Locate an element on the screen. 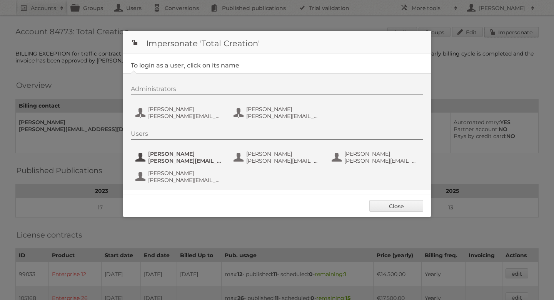 Image resolution: width=554 pixels, height=300 pixels. h1: Impersonate 'Total Creation' is located at coordinates (277, 42).